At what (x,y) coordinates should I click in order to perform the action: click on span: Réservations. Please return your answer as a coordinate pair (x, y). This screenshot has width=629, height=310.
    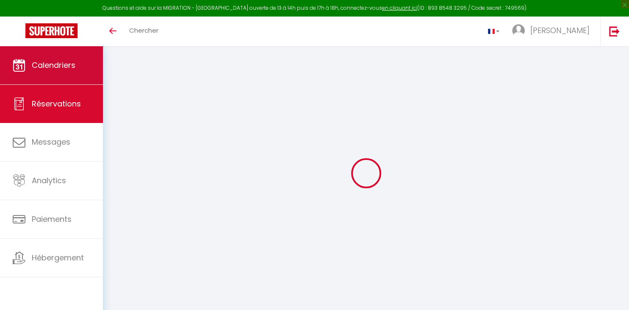
    Looking at the image, I should click on (56, 103).